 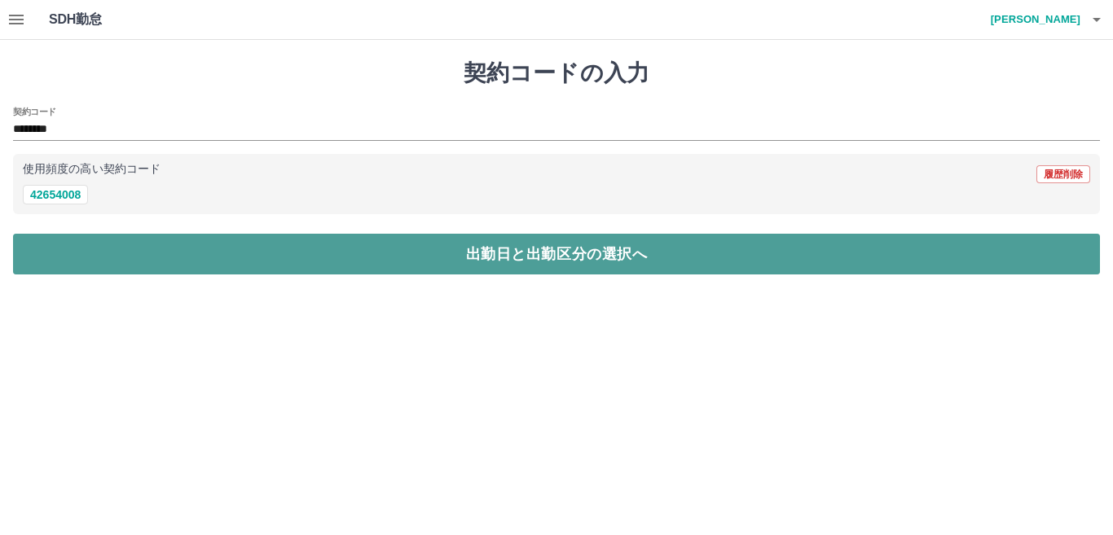 I want to click on p: 使用頻度の高い契約コード, so click(x=91, y=169).